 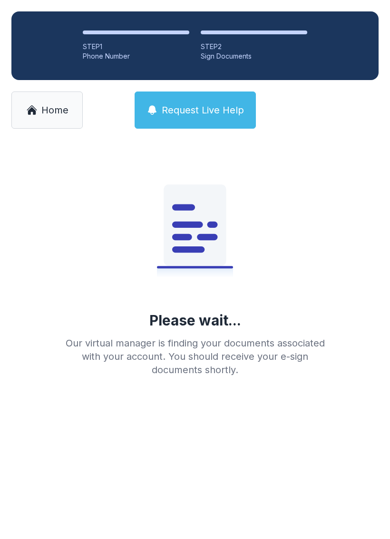 What do you see at coordinates (254, 47) in the screenshot?
I see `div: STEP 2` at bounding box center [254, 47].